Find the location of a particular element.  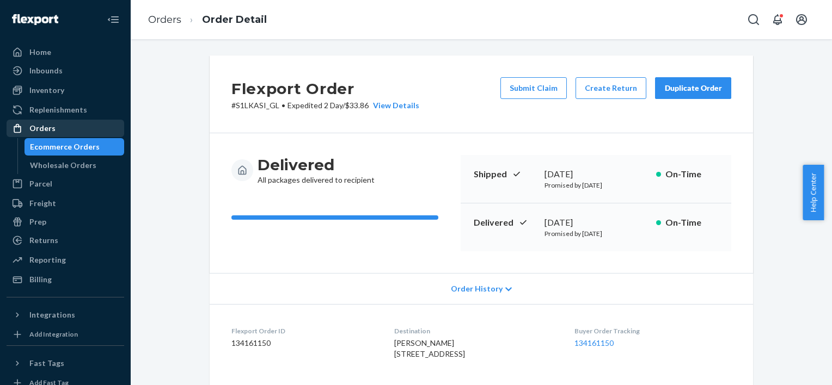

button: Submit Claim is located at coordinates (533, 88).